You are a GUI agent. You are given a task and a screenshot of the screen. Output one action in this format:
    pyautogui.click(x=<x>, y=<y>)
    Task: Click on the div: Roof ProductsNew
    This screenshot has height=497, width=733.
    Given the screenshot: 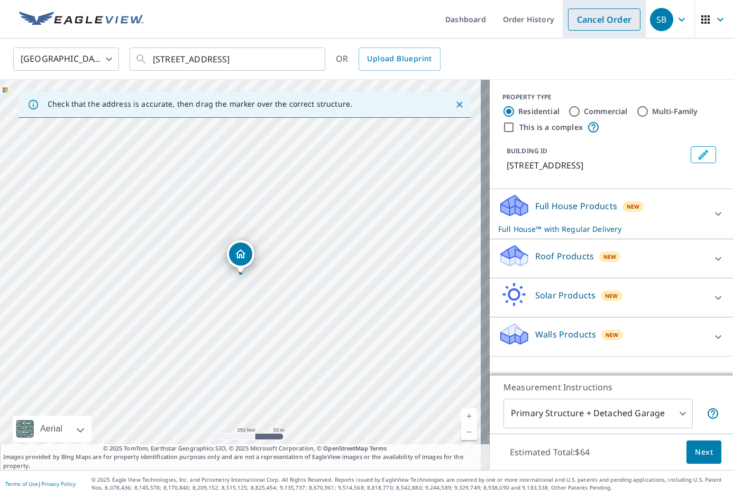 What is the action you would take?
    pyautogui.click(x=611, y=258)
    